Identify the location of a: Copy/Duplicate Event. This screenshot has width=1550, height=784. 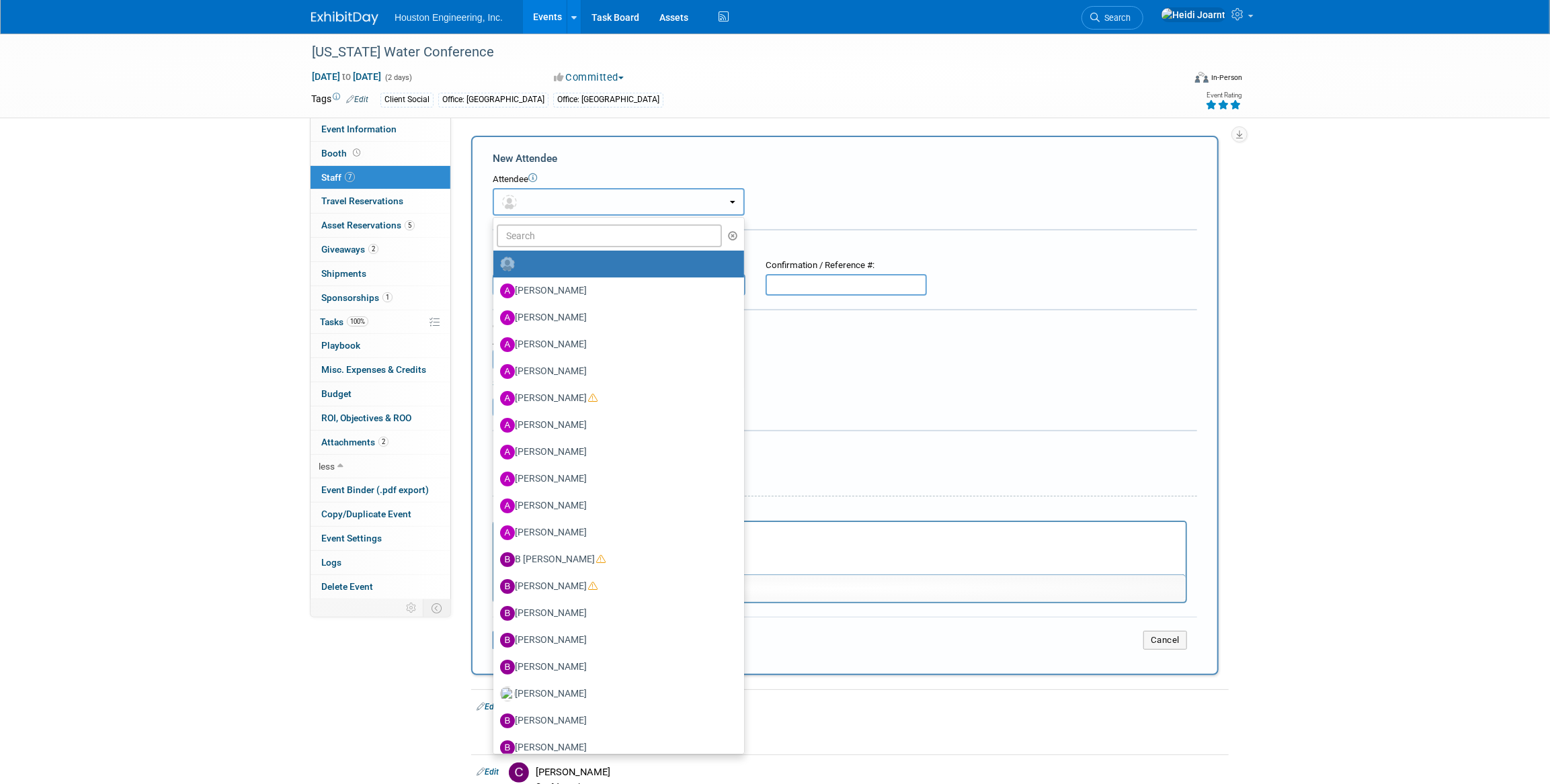
(380, 514).